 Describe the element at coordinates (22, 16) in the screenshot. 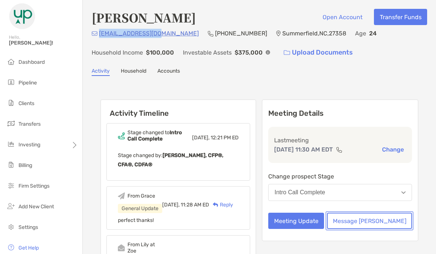

I see `img: Zoe Logo` at that location.